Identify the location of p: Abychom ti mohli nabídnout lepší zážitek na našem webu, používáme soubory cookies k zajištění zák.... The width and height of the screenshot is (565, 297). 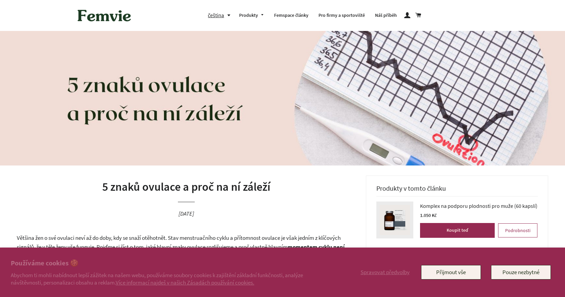
(171, 279).